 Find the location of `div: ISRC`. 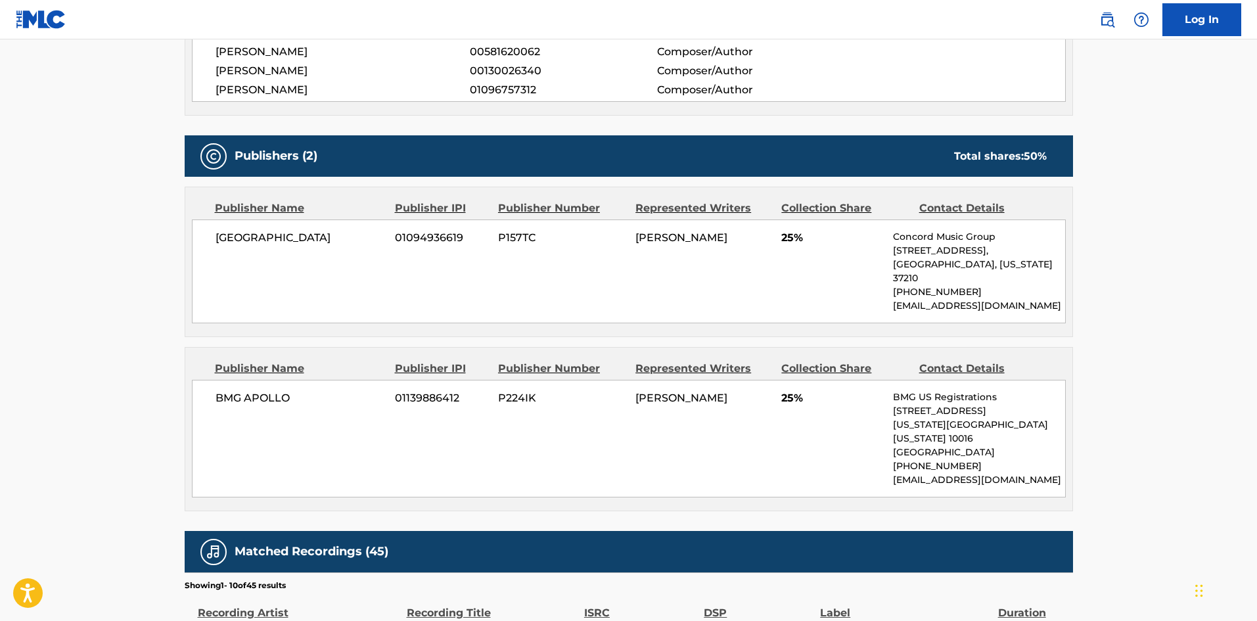

div: ISRC is located at coordinates (641, 606).